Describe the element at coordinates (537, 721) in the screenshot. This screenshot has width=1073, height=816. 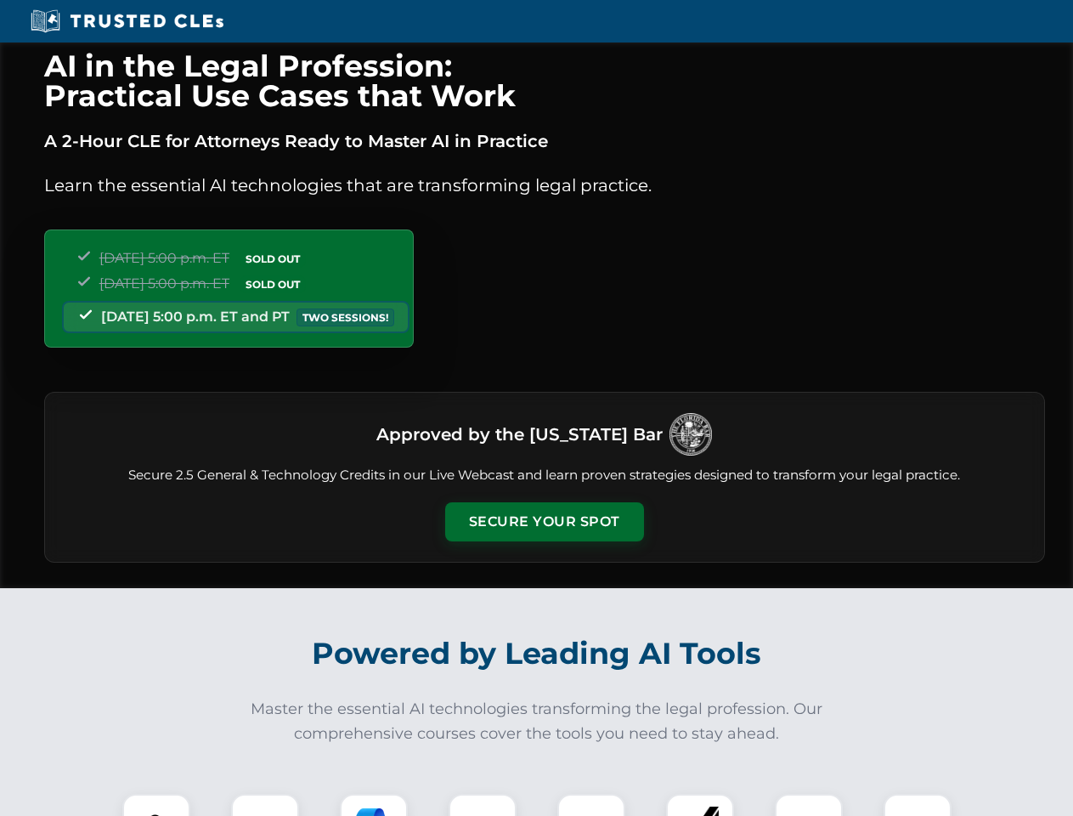
I see `p: Master the essential AI technologies transforming the legal profession. Our comprehensive courses...` at that location.